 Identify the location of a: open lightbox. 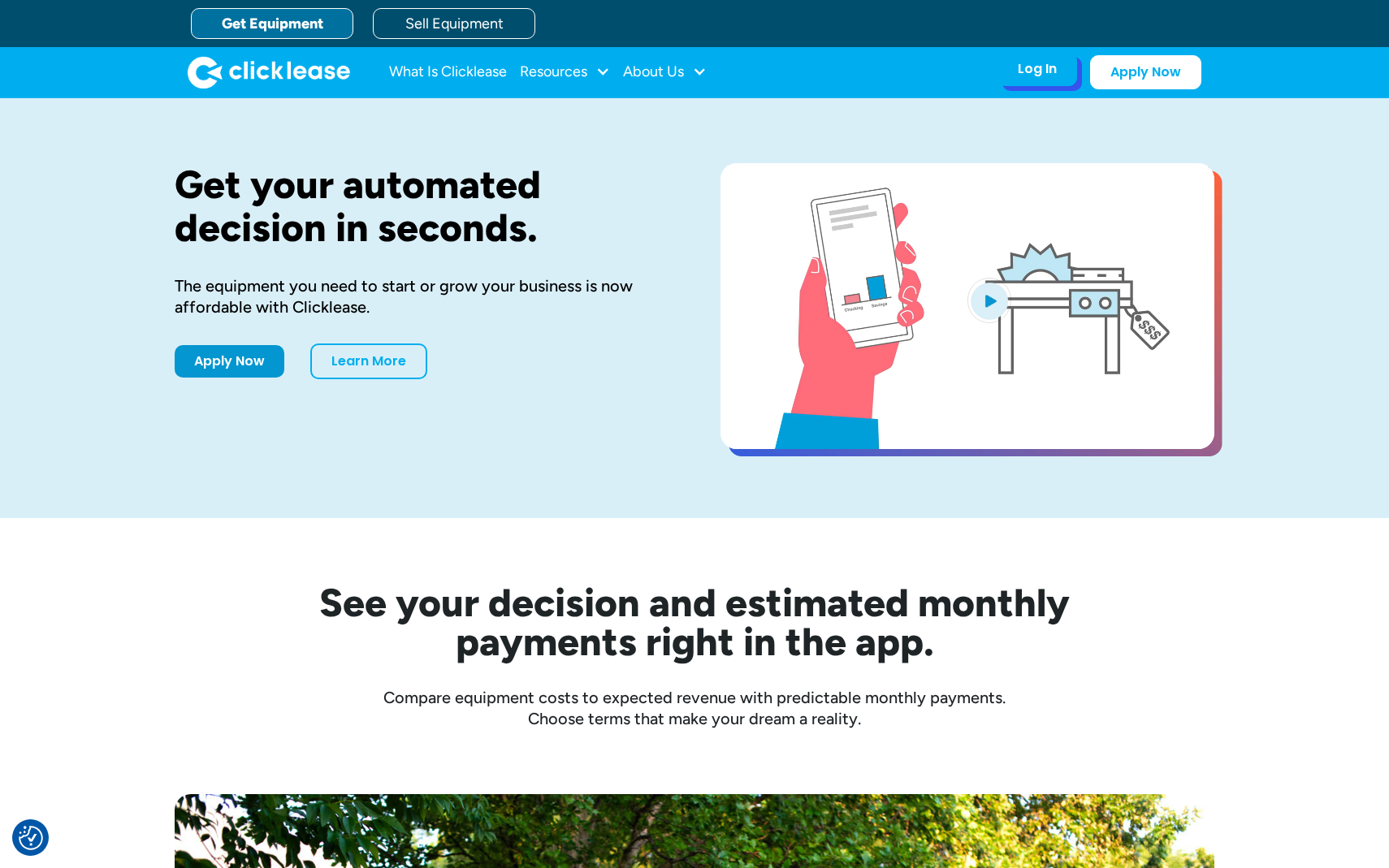
(968, 306).